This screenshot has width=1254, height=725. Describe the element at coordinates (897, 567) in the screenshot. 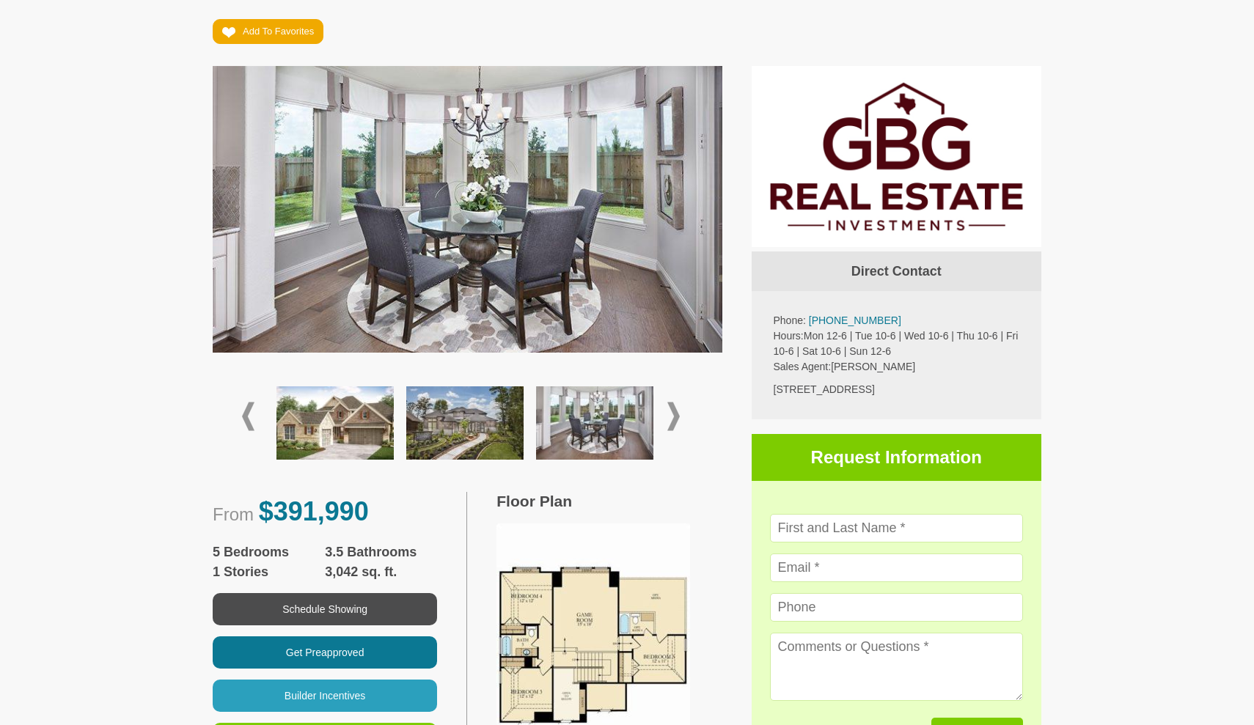

I see `input: Email *` at that location.